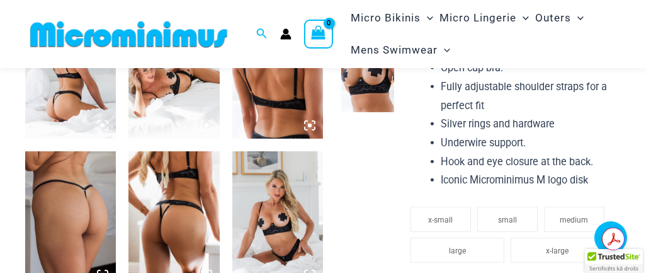 The width and height of the screenshot is (646, 273). Describe the element at coordinates (508, 220) in the screenshot. I see `span: small` at that location.